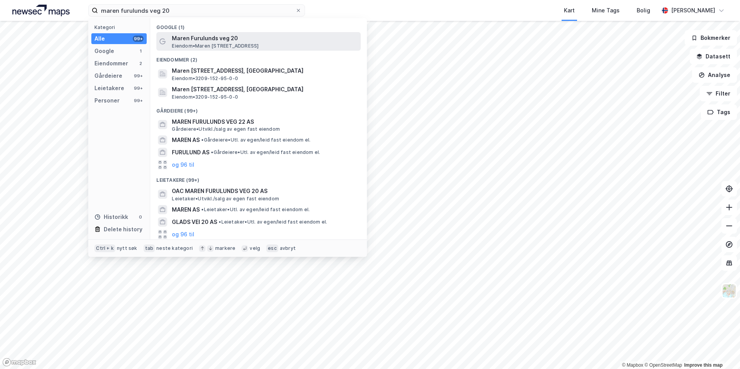  Describe the element at coordinates (109, 88) in the screenshot. I see `div: Leietakere` at that location.